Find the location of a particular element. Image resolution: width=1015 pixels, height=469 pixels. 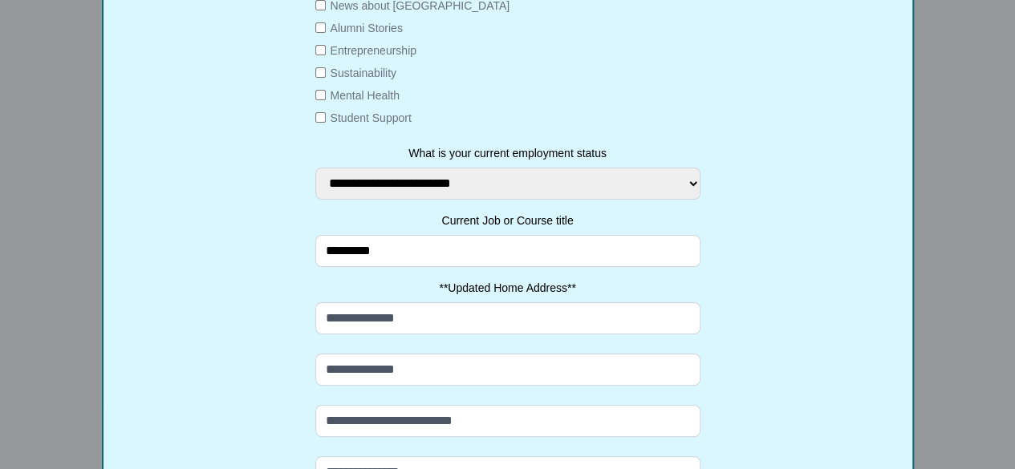

label: Current Job or Course title is located at coordinates (508, 221).